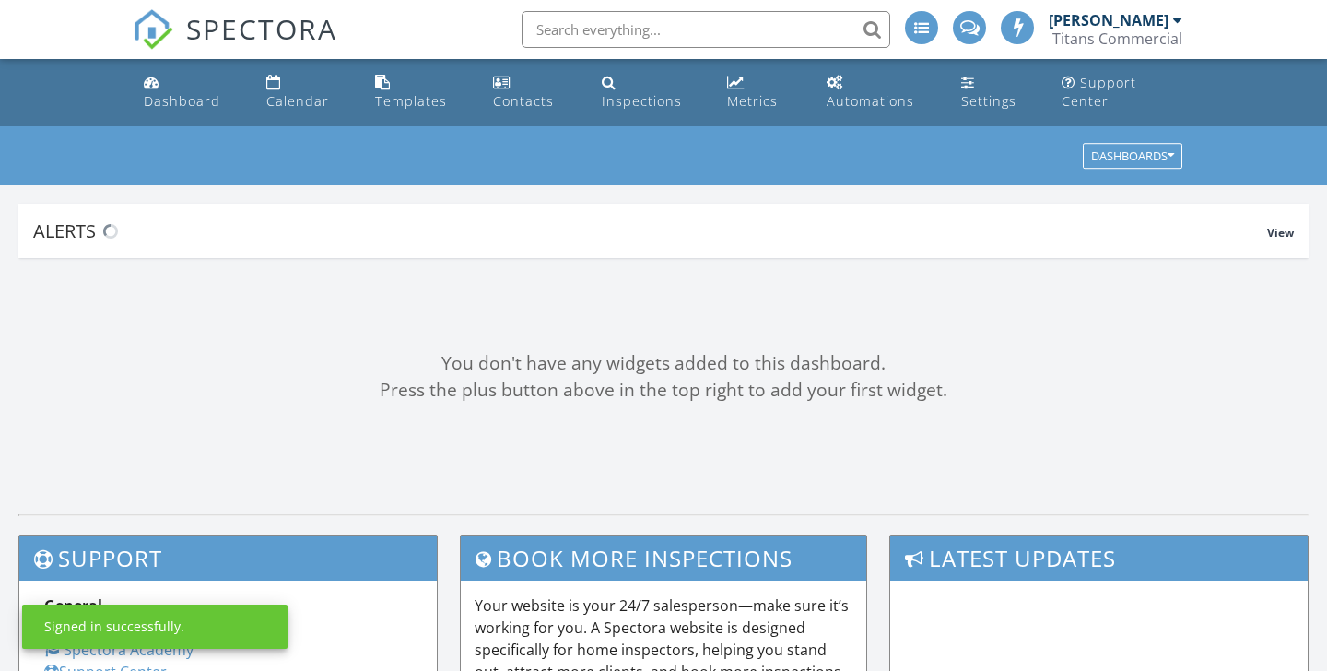 The image size is (1327, 671). Describe the element at coordinates (650, 92) in the screenshot. I see `a: Inspections` at that location.